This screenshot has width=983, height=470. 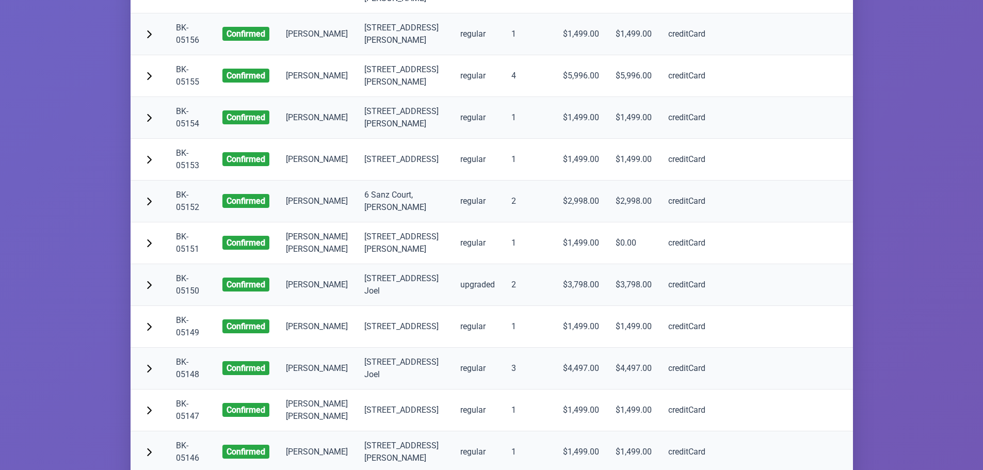 What do you see at coordinates (187, 117) in the screenshot?
I see `a: BK-05154` at bounding box center [187, 117].